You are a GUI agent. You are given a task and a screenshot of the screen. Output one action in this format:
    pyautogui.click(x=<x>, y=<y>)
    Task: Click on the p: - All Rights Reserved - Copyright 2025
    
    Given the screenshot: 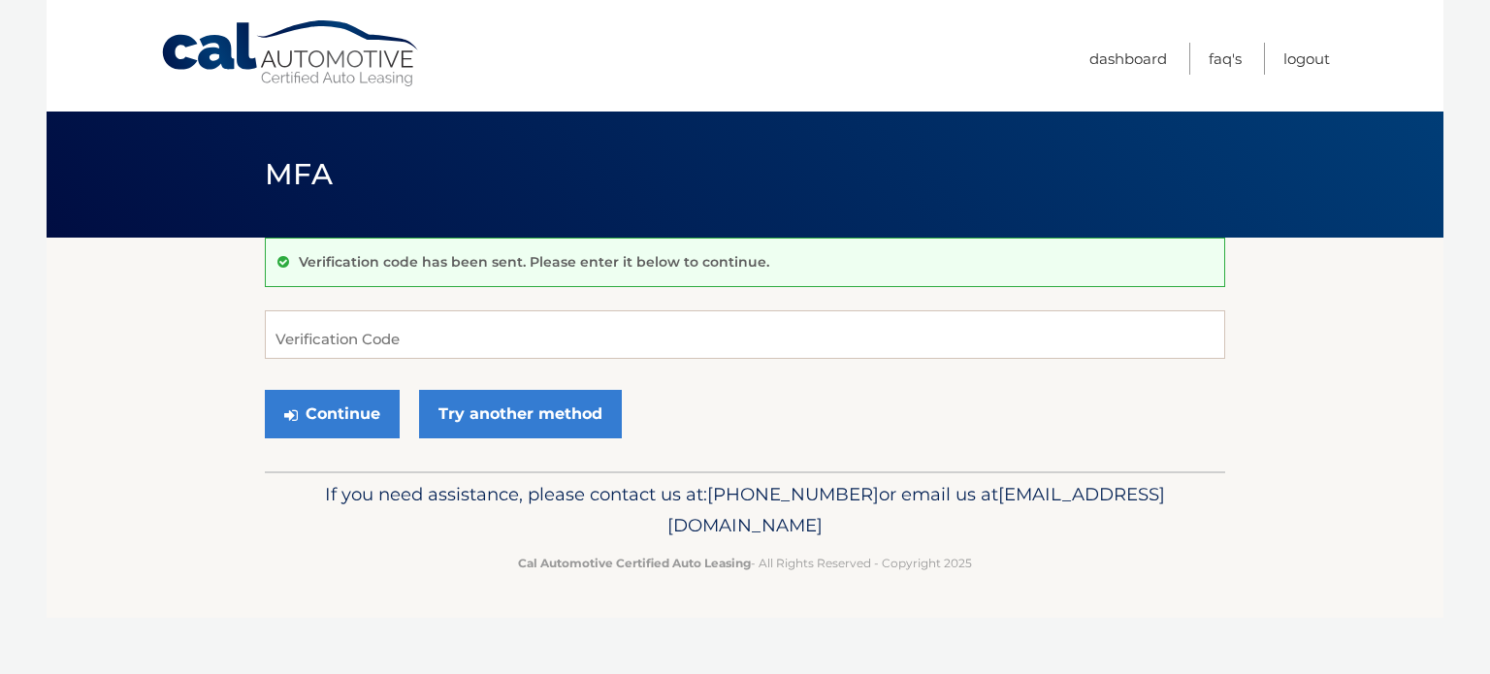 What is the action you would take?
    pyautogui.click(x=745, y=562)
    